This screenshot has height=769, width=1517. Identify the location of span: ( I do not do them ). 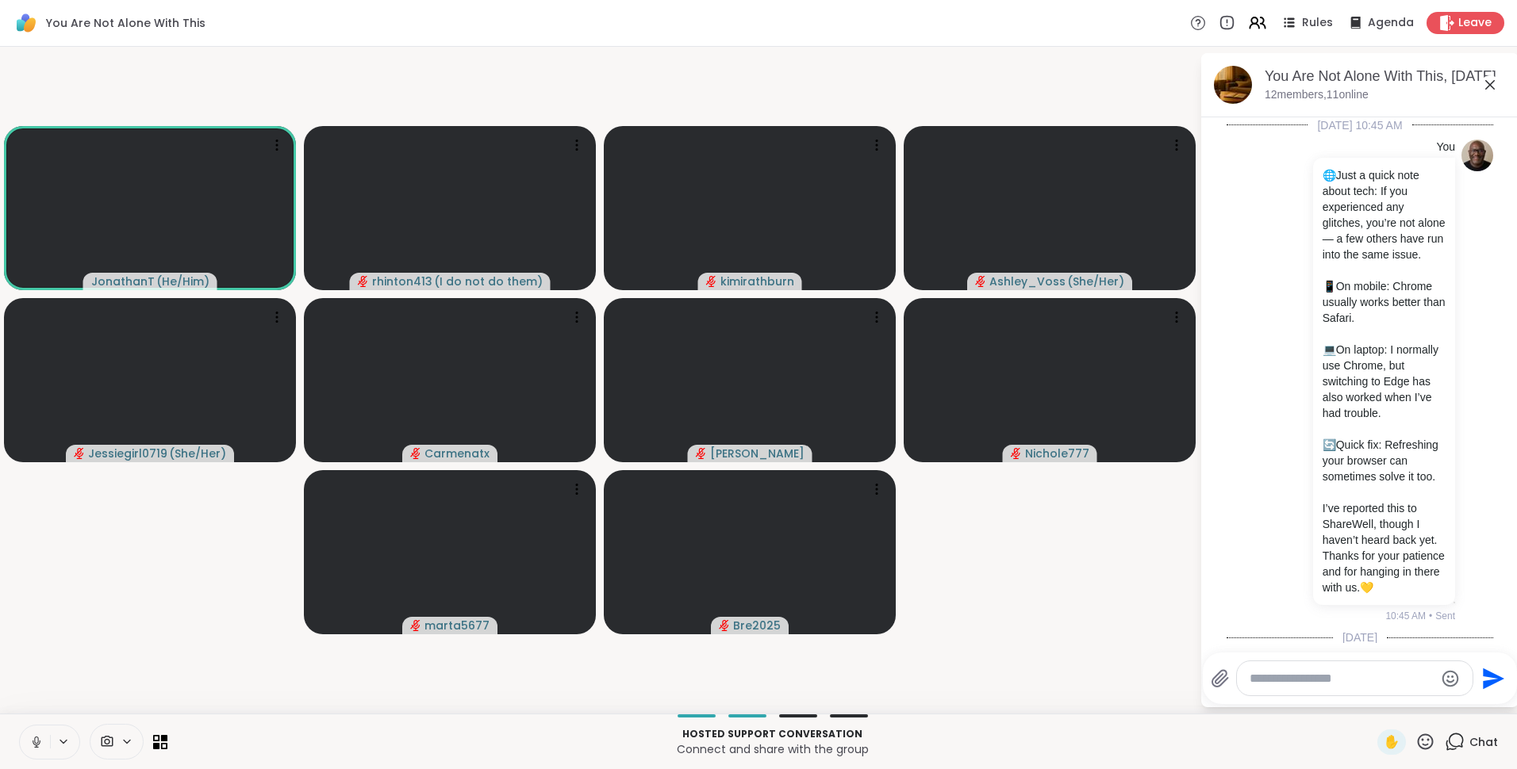
(488, 282).